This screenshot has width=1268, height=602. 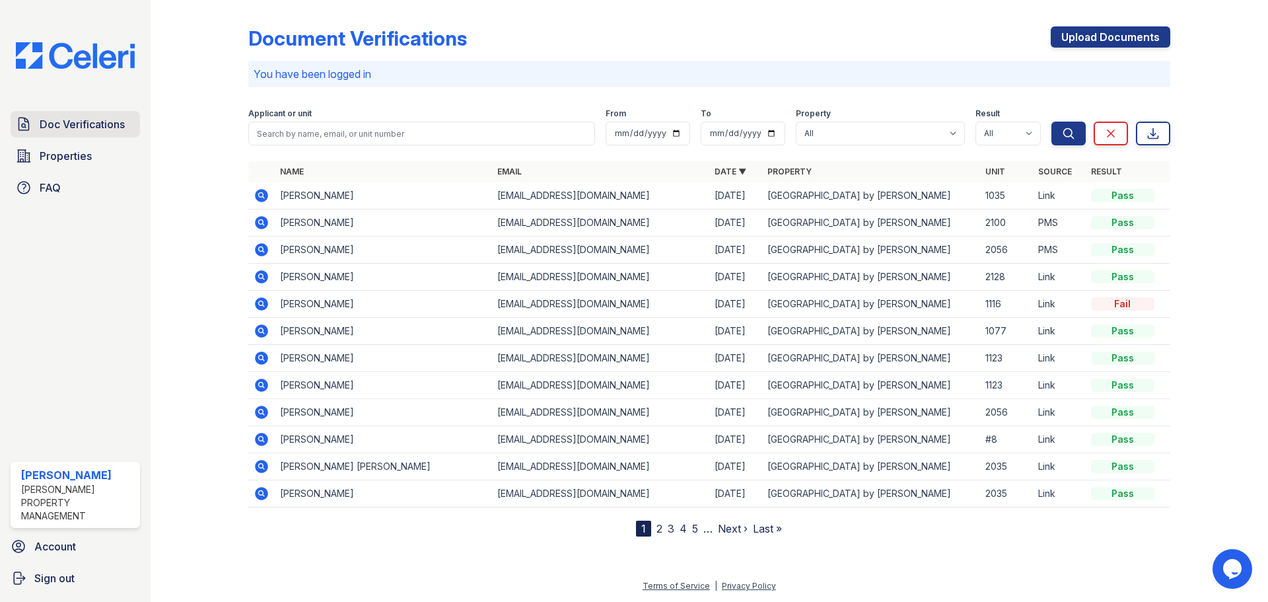 What do you see at coordinates (671, 528) in the screenshot?
I see `a: 3` at bounding box center [671, 528].